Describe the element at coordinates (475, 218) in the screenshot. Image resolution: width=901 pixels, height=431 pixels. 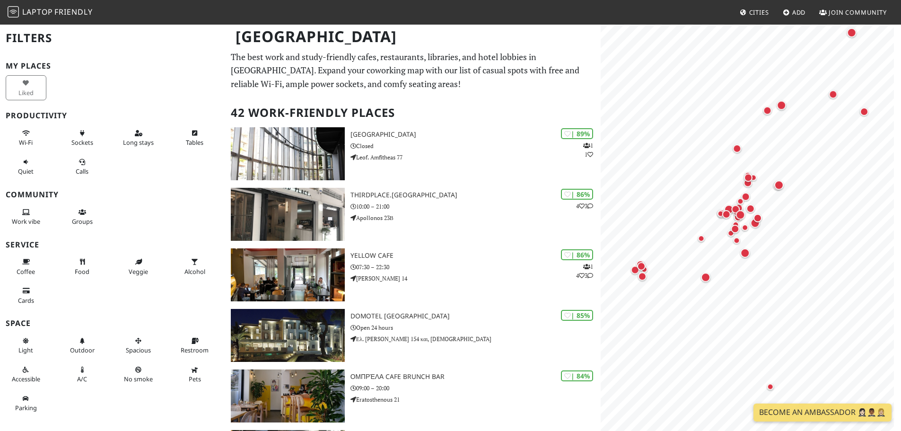
I see `p: Apollonos 23Β` at that location.